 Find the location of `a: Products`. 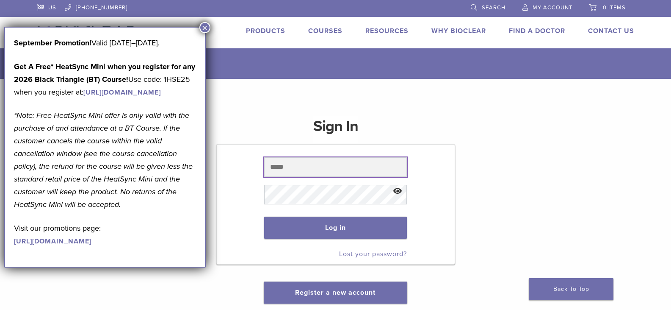

a: Products is located at coordinates (266, 31).